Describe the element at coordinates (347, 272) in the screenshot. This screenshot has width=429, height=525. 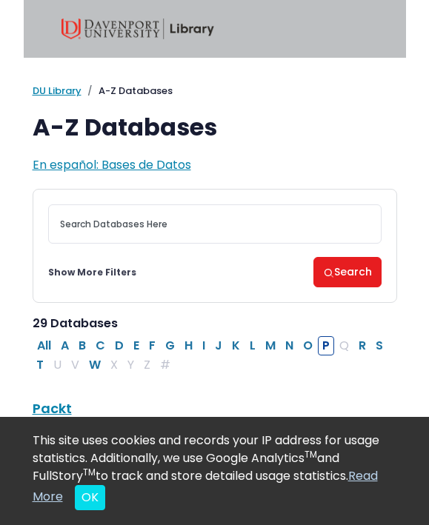
I see `button: Search` at that location.